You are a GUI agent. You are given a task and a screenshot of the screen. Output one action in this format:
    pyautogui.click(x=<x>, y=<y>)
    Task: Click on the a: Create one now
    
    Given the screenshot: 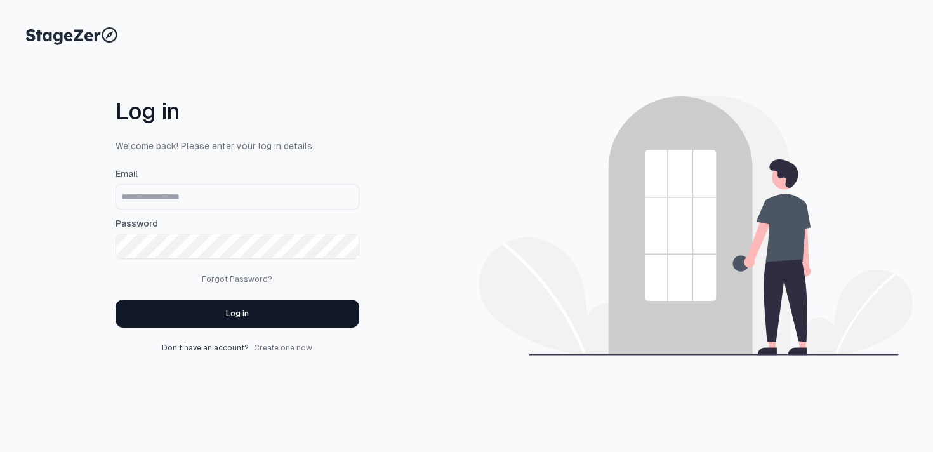 What is the action you would take?
    pyautogui.click(x=283, y=348)
    